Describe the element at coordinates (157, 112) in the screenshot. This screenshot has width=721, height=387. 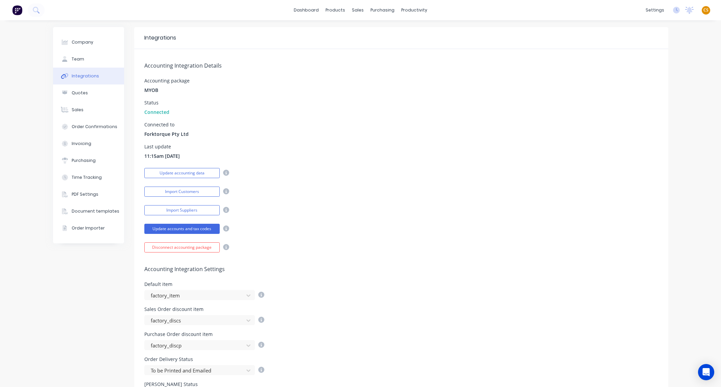
I see `span: Connected` at that location.